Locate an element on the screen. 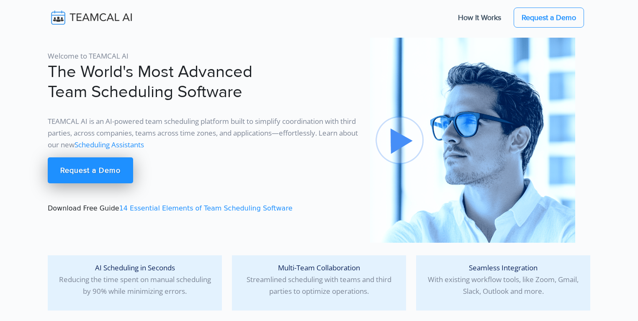  img: pic is located at coordinates (472, 140).